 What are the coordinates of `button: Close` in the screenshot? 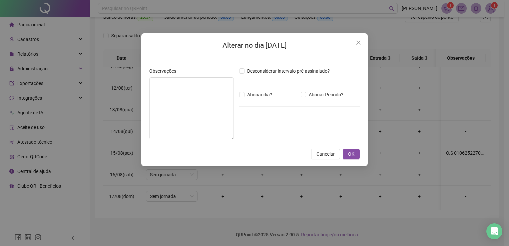 It's located at (358, 43).